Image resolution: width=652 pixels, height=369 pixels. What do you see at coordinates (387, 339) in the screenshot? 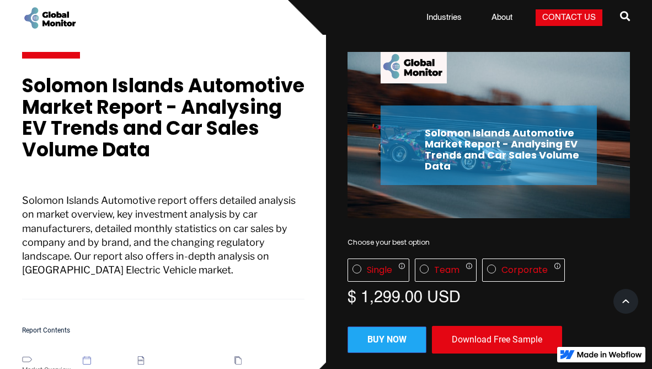
I see `a: Buy now` at bounding box center [387, 339].